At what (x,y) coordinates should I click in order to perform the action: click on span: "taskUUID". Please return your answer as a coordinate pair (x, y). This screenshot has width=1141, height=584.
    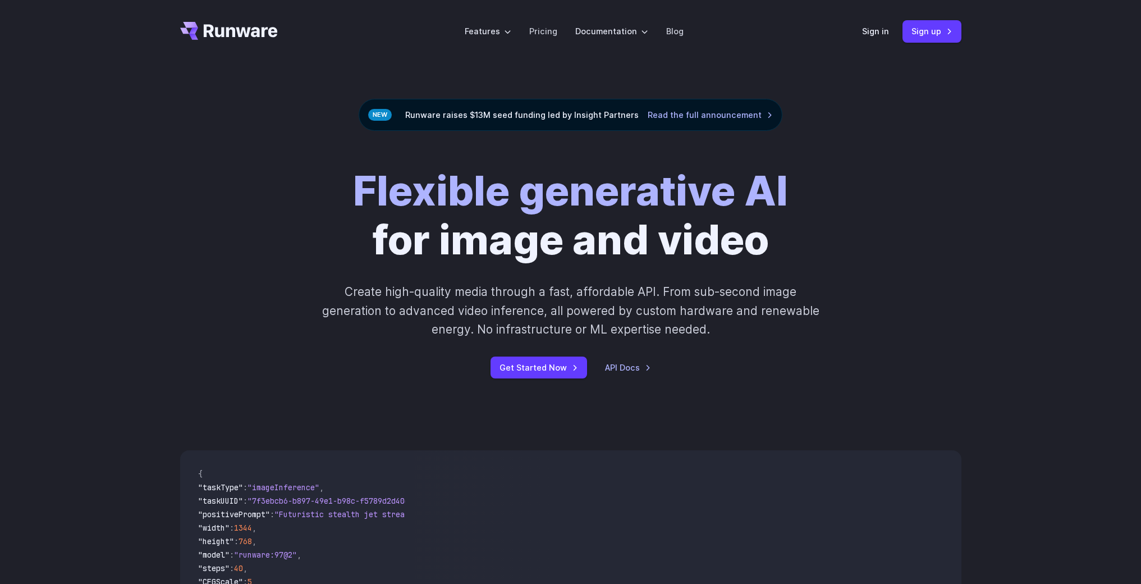
    Looking at the image, I should click on (221, 501).